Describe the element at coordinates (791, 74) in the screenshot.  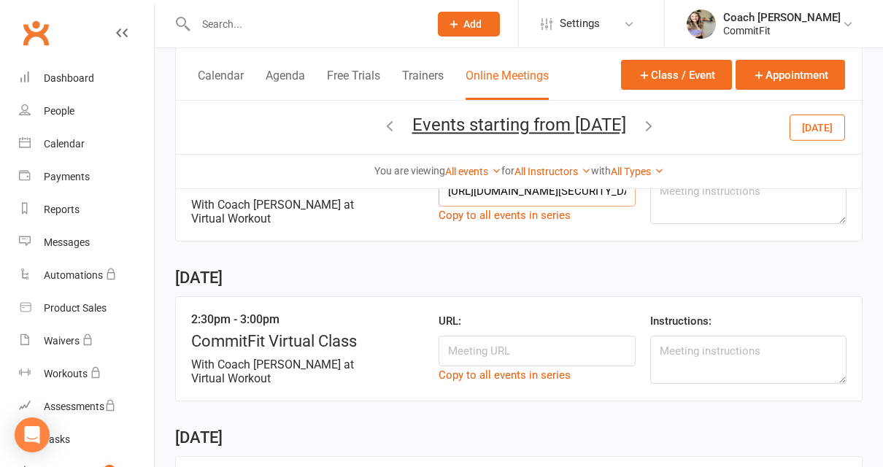
I see `button: Appointment` at that location.